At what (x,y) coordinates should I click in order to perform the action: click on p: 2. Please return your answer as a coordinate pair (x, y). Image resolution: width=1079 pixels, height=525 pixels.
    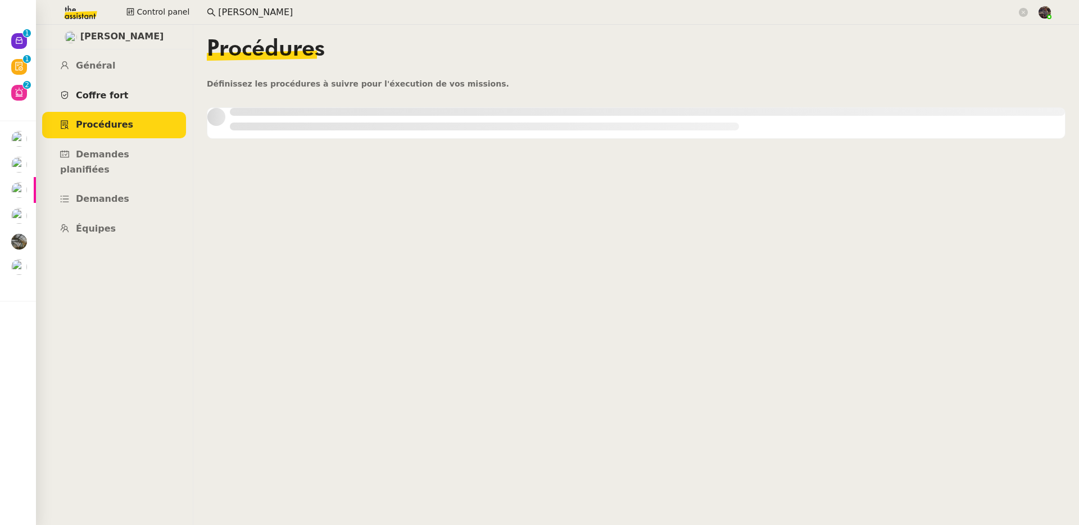
    Looking at the image, I should click on (27, 86).